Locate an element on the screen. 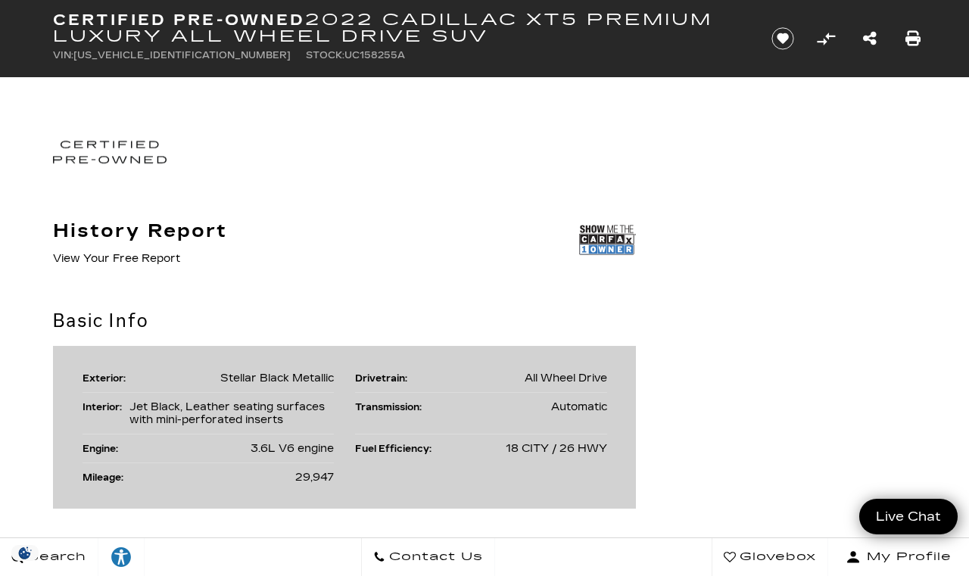 The image size is (969, 576). button: Compare Vehicle is located at coordinates (826, 39).